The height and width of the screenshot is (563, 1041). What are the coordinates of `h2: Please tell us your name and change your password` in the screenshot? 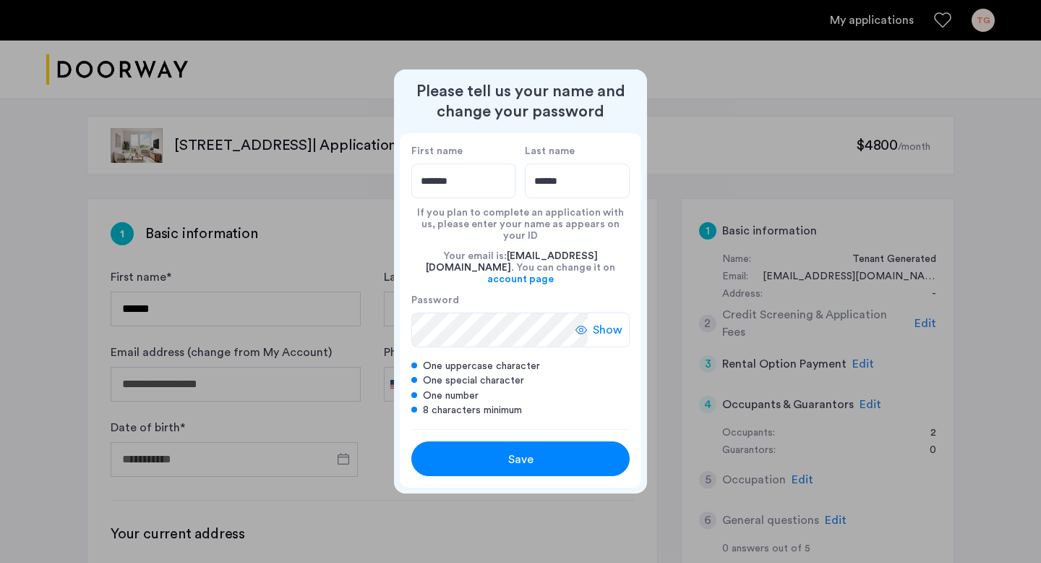 It's located at (521, 101).